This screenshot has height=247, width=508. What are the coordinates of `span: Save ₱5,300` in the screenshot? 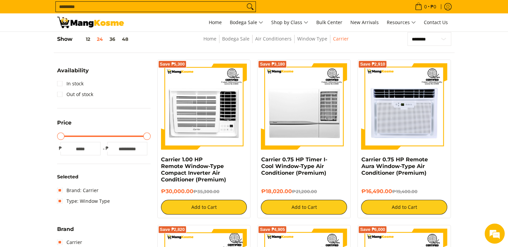 It's located at (172, 64).